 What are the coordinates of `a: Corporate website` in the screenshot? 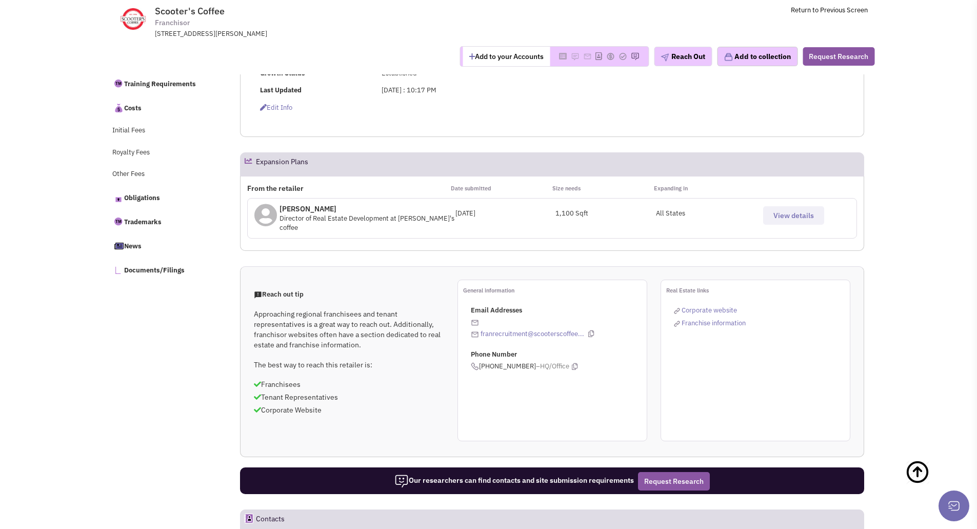 It's located at (705, 310).